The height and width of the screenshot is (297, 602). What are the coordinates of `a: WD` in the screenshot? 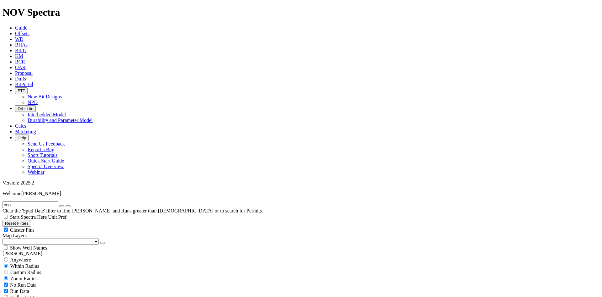 It's located at (19, 39).